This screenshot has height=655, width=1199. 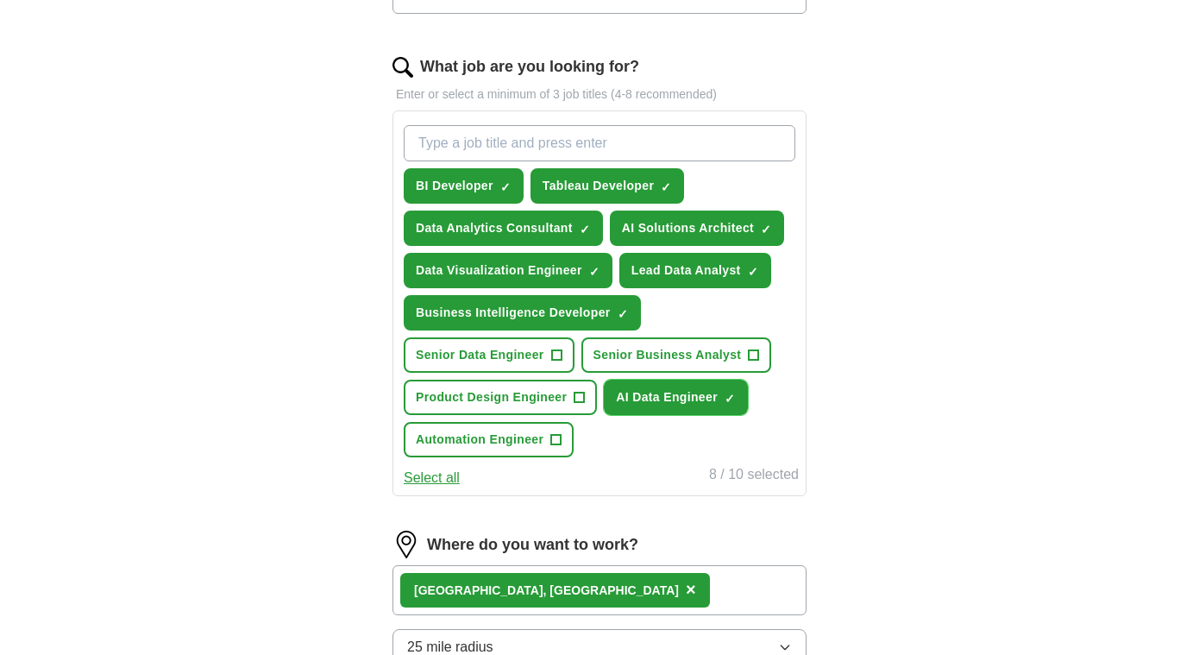 What do you see at coordinates (463, 185) in the screenshot?
I see `button: BI Developer✓` at bounding box center [463, 185].